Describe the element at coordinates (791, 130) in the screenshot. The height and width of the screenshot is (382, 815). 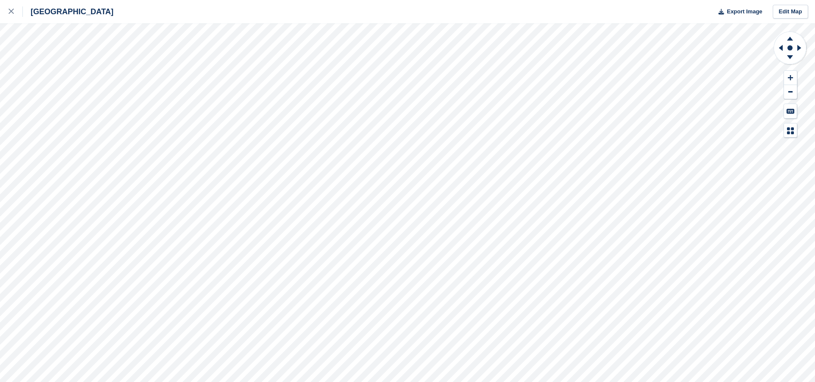
I see `button: Map Legend` at that location.